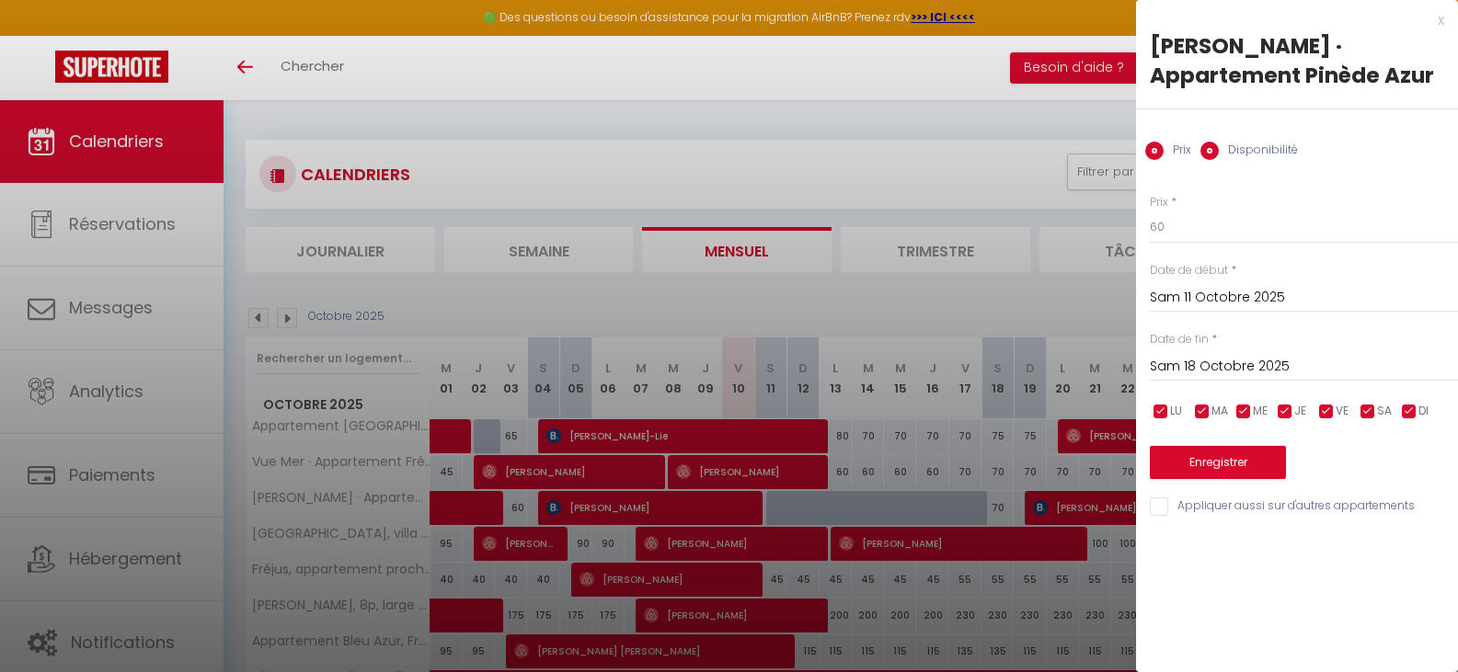  What do you see at coordinates (1290, 20) in the screenshot?
I see `div: x` at bounding box center [1290, 20].